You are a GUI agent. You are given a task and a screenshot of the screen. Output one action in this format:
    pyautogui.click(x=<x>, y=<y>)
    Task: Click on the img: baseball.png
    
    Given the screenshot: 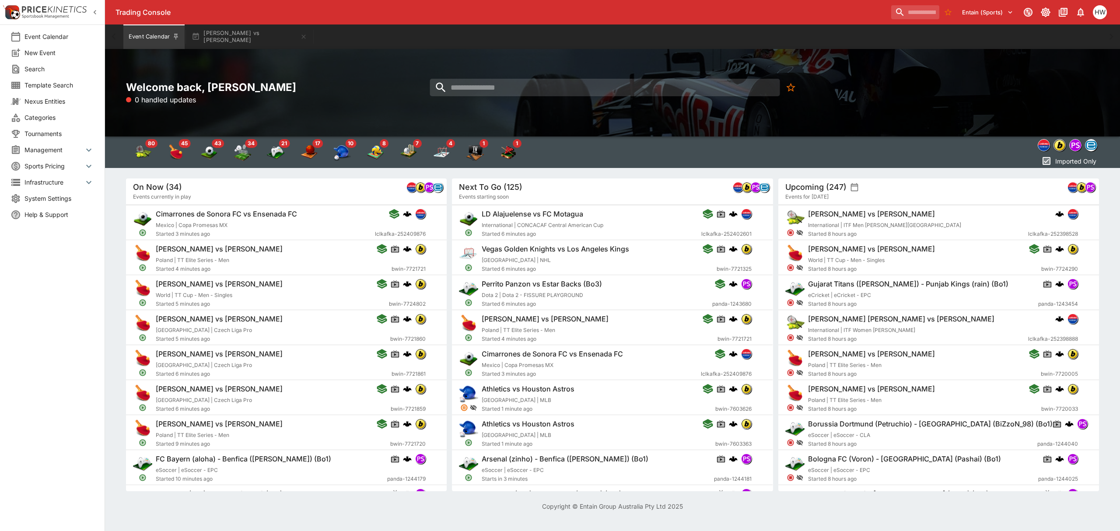 What is the action you would take?
    pyautogui.click(x=469, y=428)
    